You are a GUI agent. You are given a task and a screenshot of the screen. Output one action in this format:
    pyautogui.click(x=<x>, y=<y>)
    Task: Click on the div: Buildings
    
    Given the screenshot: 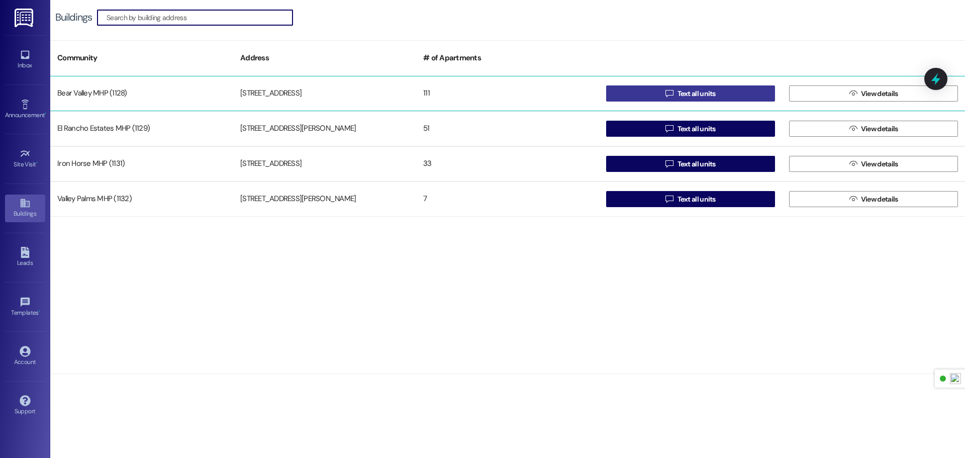 What is the action you would take?
    pyautogui.click(x=73, y=17)
    